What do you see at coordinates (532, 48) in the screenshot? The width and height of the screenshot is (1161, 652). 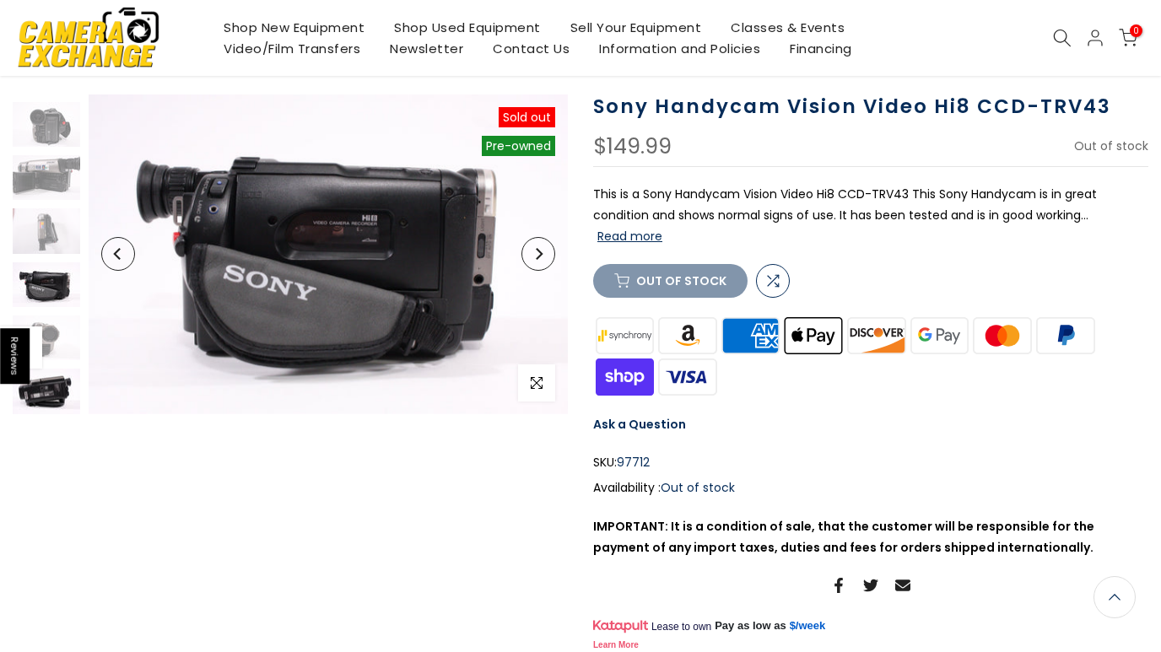 I see `a: Contact Us` at bounding box center [532, 48].